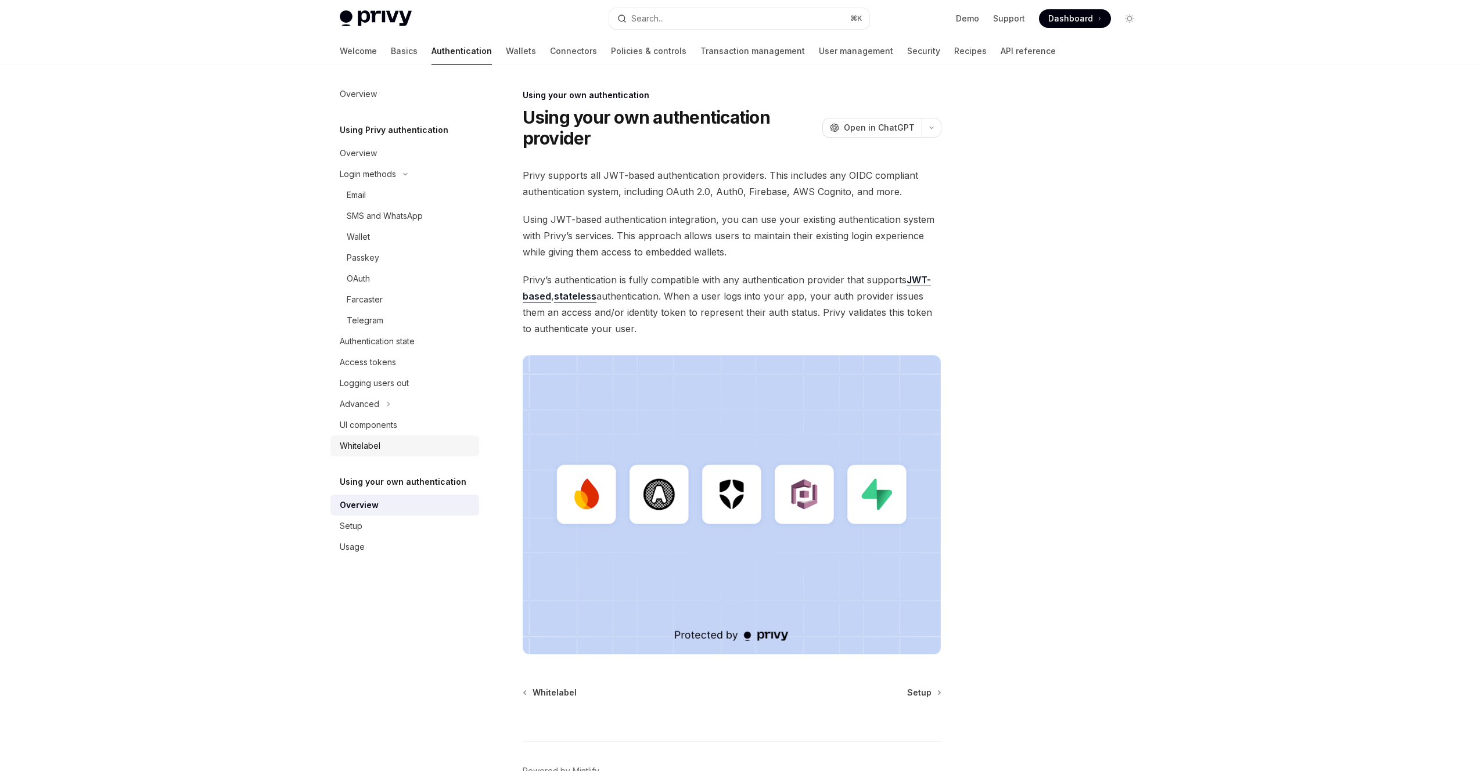  Describe the element at coordinates (555, 693) in the screenshot. I see `span: Whitelabel` at that location.